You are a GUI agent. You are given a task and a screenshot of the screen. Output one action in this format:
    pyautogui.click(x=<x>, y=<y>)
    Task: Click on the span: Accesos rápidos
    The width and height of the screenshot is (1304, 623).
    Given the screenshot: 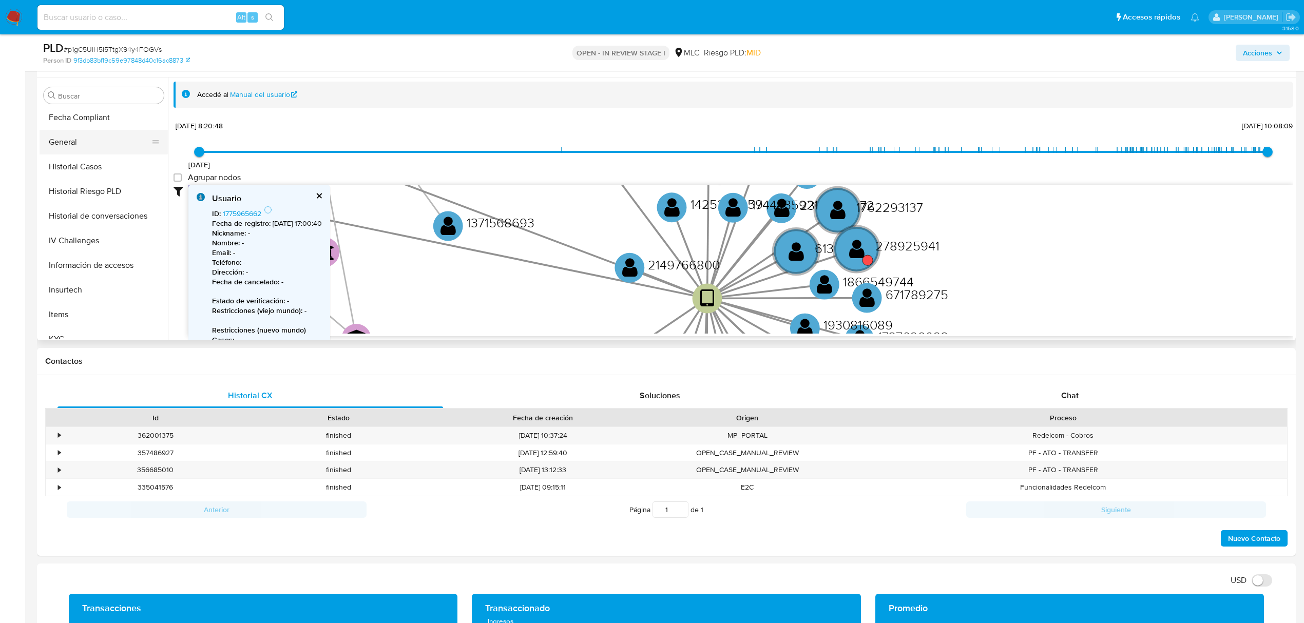 What is the action you would take?
    pyautogui.click(x=1152, y=17)
    